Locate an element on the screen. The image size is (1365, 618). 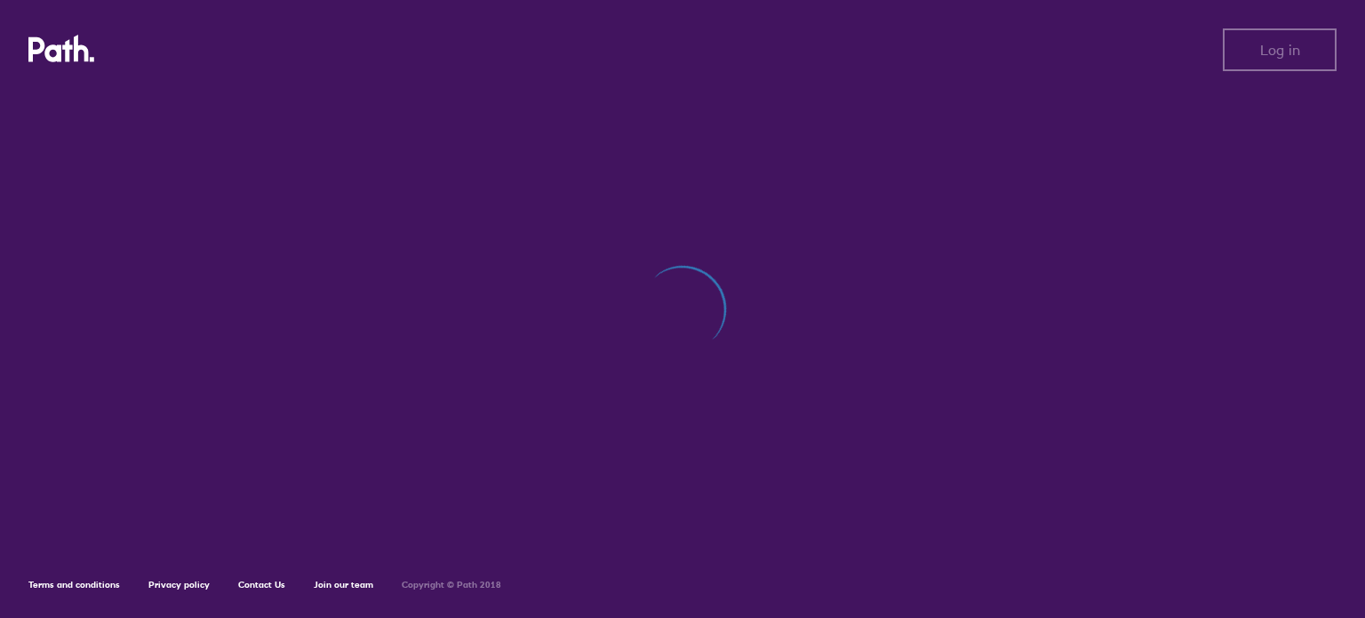
a: Privacy policy is located at coordinates (179, 584).